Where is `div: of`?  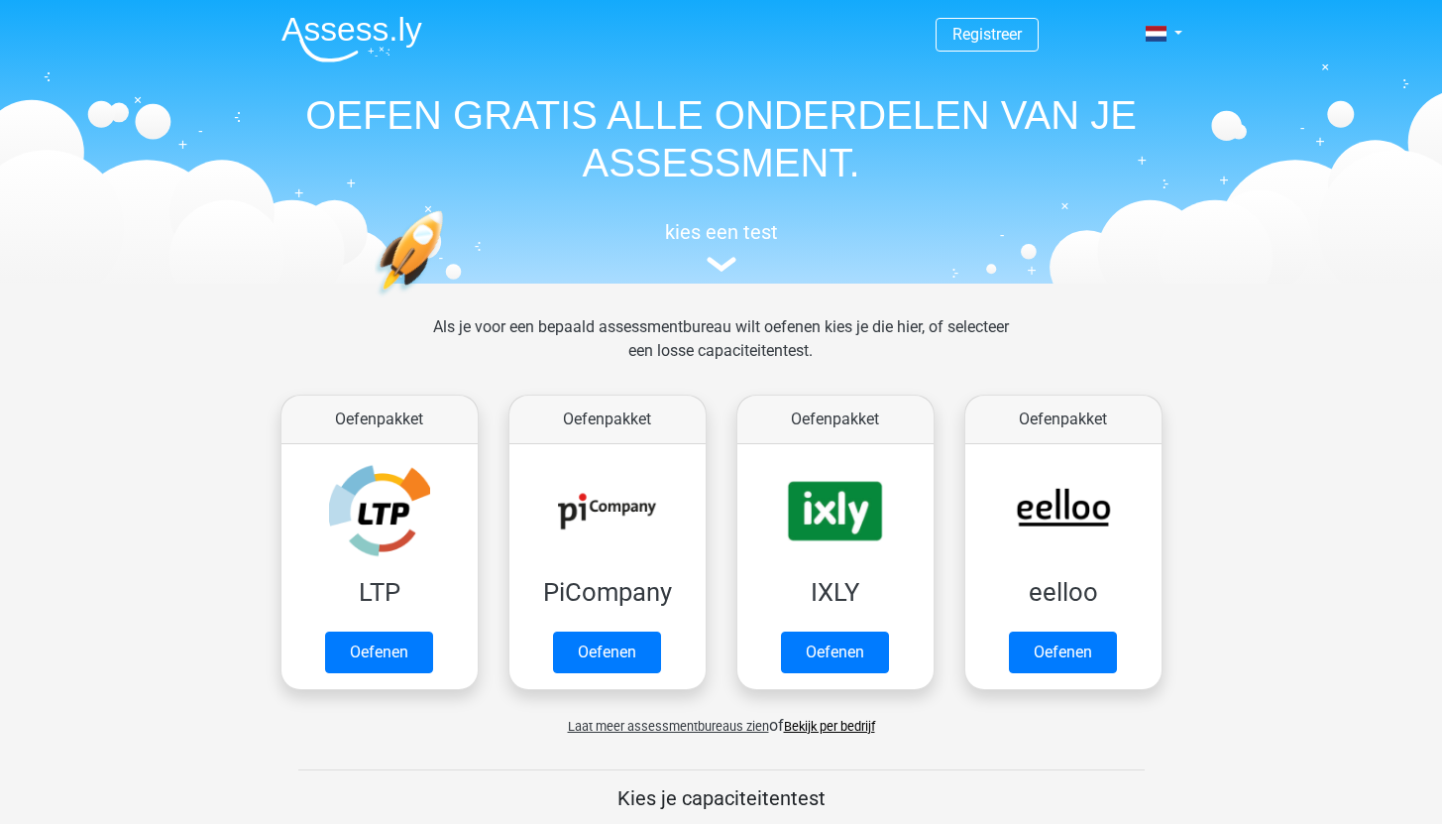
div: of is located at coordinates (722, 718).